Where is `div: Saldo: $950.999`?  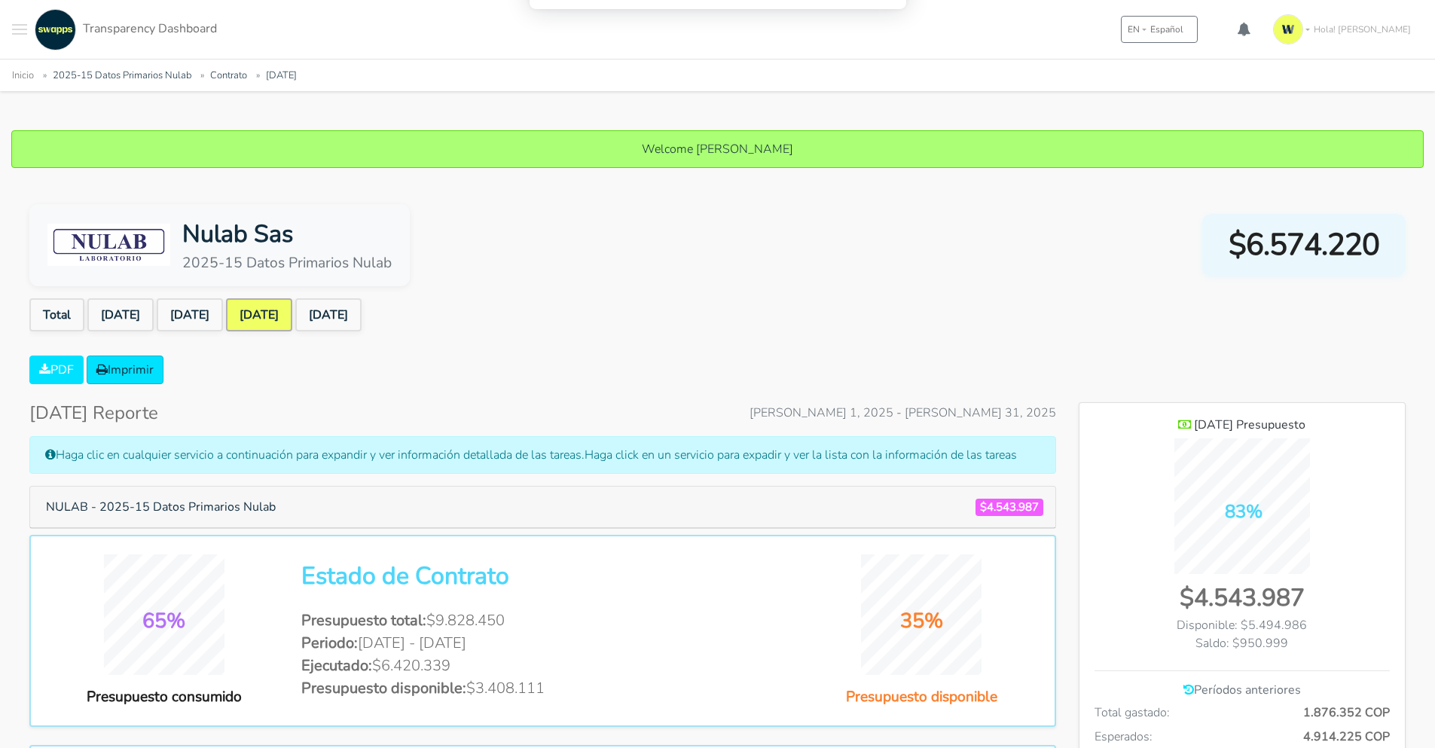
div: Saldo: $950.999 is located at coordinates (1242, 643).